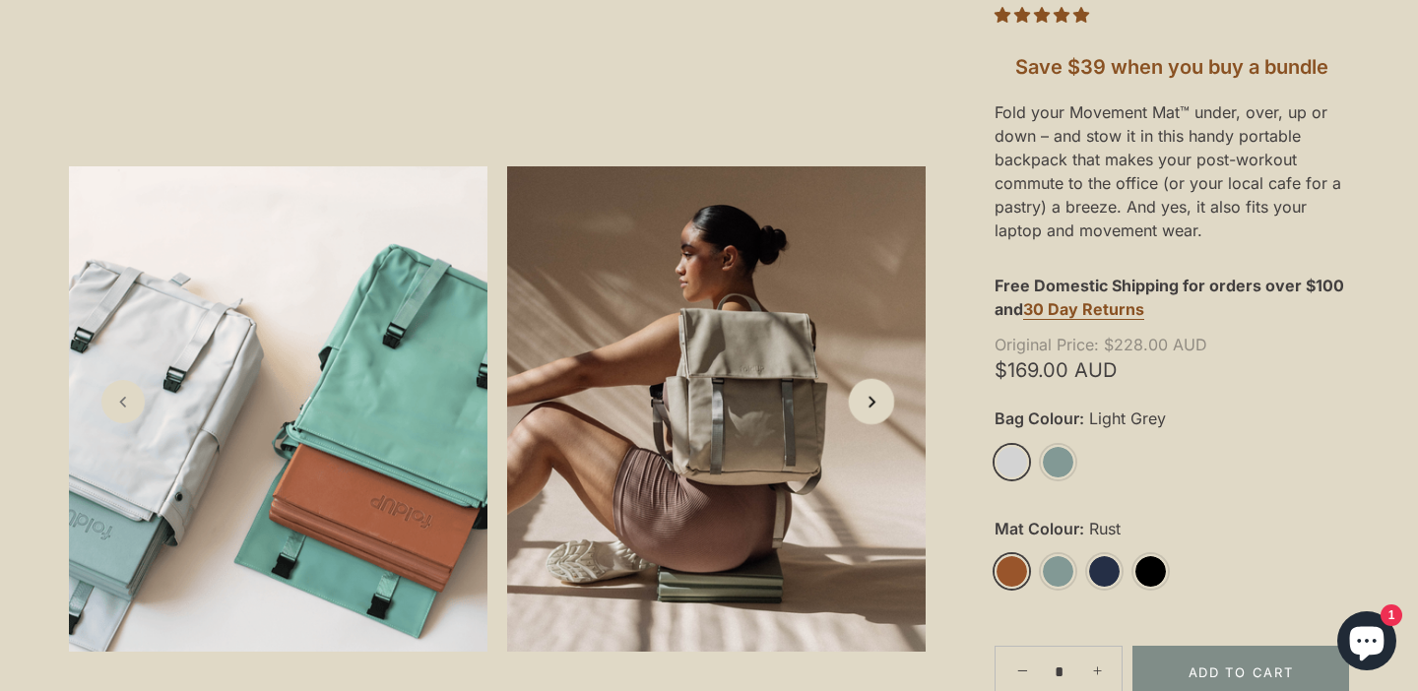 This screenshot has width=1418, height=691. Describe the element at coordinates (1041, 15) in the screenshot. I see `span: 5.00 stars` at that location.